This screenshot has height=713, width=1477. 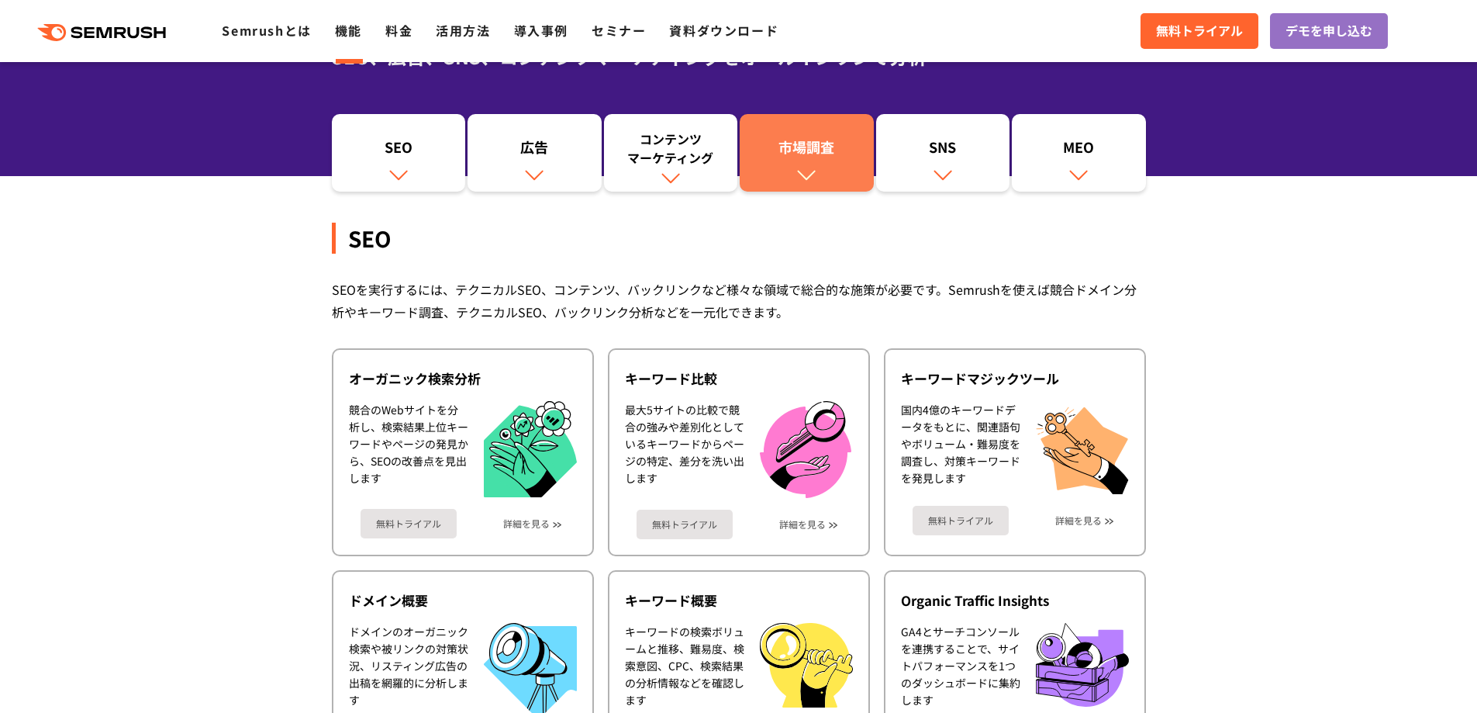 I want to click on div: 市場調査, so click(x=807, y=150).